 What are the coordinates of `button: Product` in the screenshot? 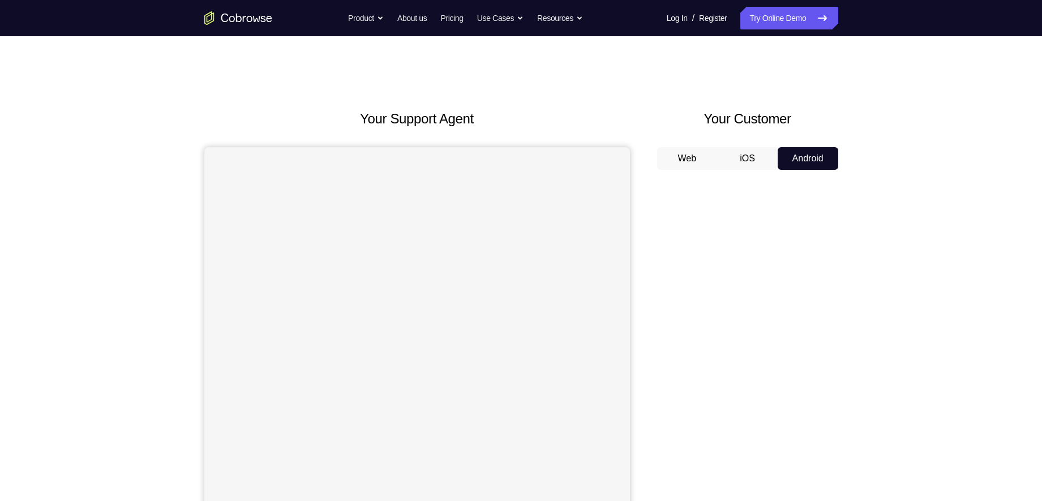 It's located at (366, 18).